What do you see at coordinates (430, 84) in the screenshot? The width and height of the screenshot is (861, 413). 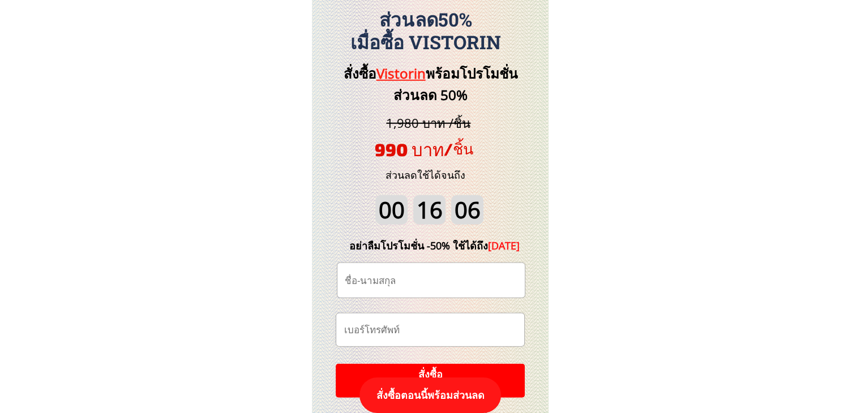 I see `h3: สั่งซื้อ พร้อมโปรโมชั่นส่วนลด 50%` at bounding box center [430, 84].